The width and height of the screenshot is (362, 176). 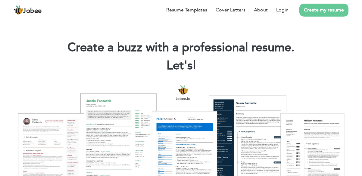 I want to click on a: Create my resume, so click(x=324, y=10).